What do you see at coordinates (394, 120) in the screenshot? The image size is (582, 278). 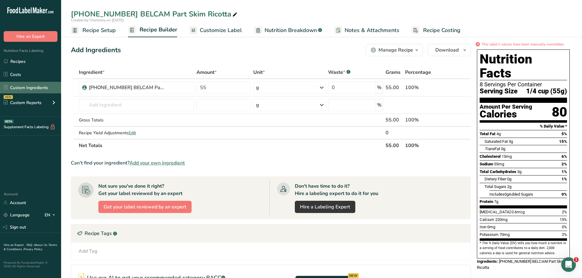 I see `div: 55.00` at bounding box center [394, 120].